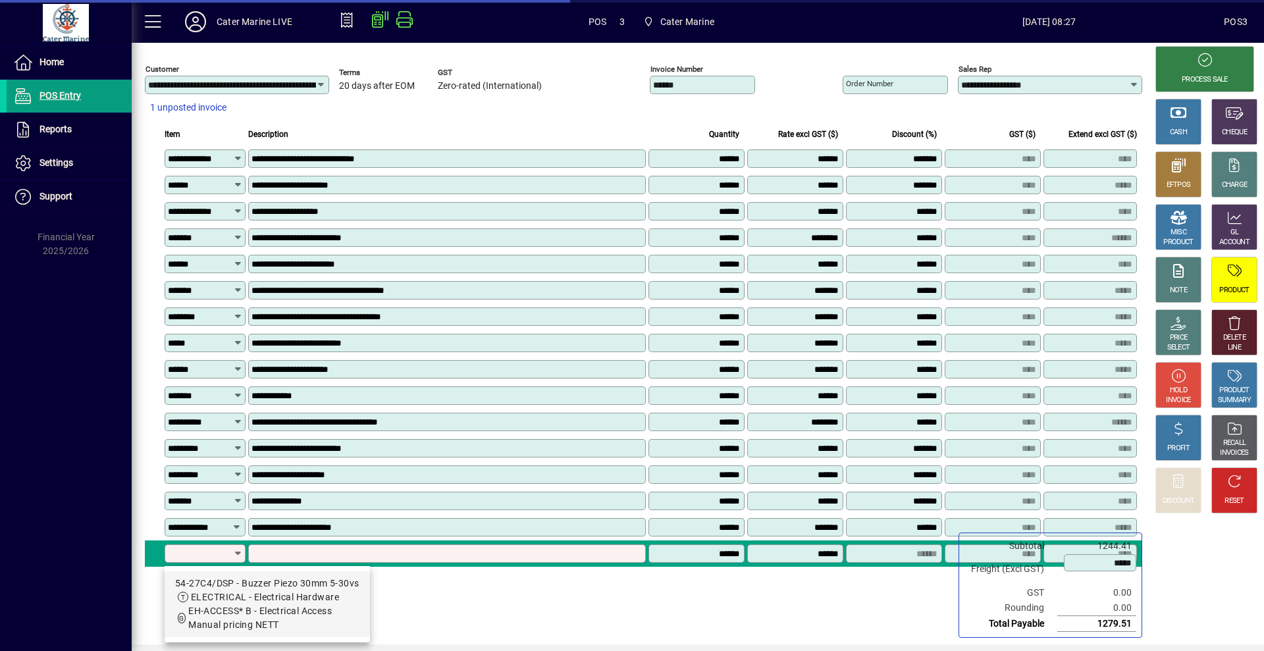 This screenshot has width=1264, height=651. What do you see at coordinates (1178, 185) in the screenshot?
I see `div: EFTPOS` at bounding box center [1178, 185].